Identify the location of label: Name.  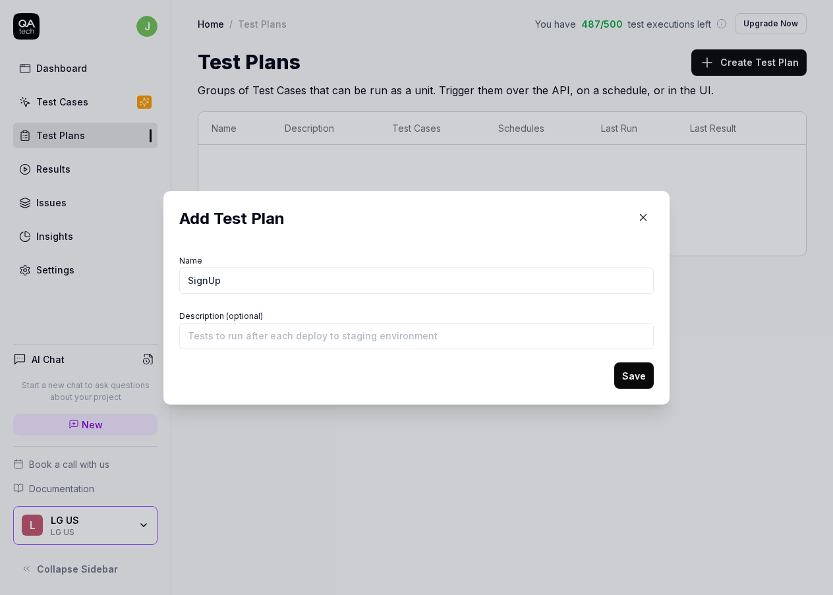
(191, 260).